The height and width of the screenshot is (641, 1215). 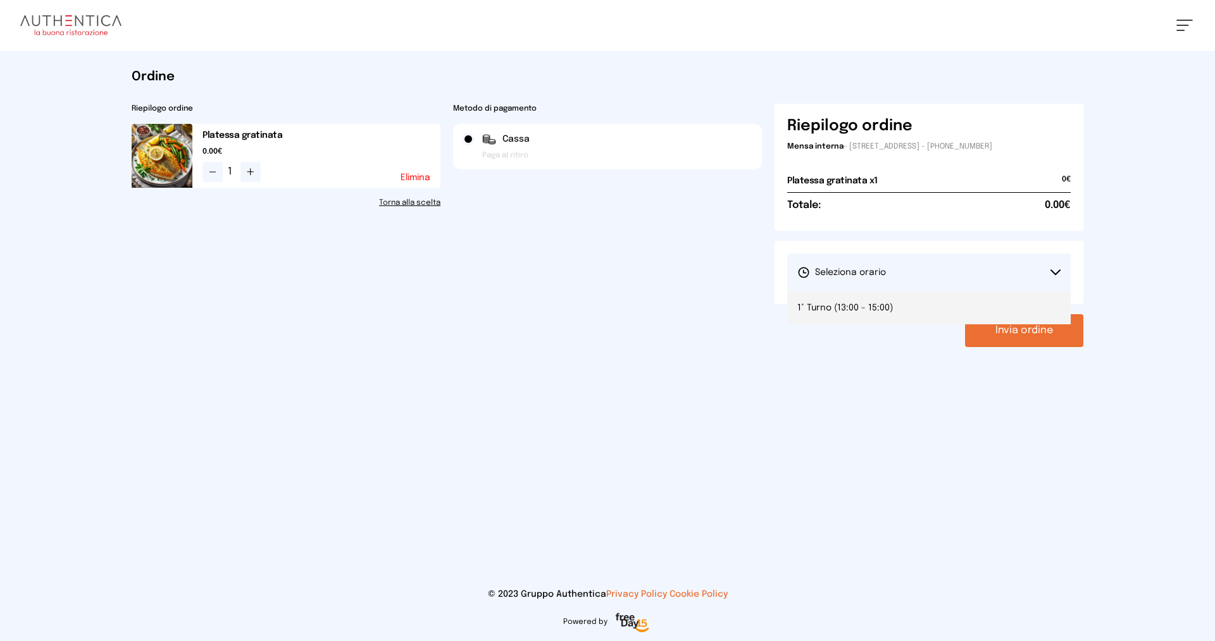 I want to click on span: 1° Turno (13:00 - 15:00), so click(x=844, y=308).